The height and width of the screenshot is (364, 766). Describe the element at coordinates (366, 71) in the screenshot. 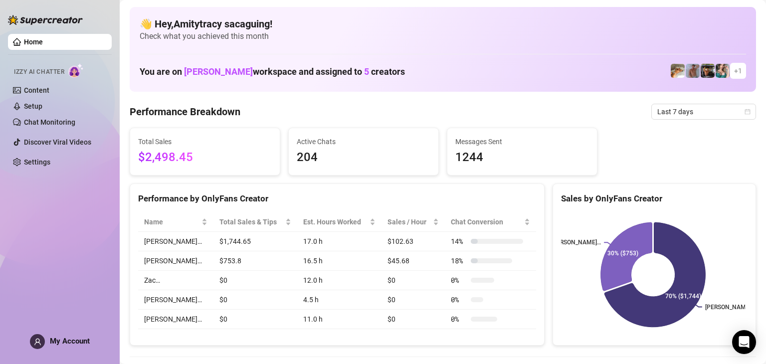

I see `span: 5` at that location.